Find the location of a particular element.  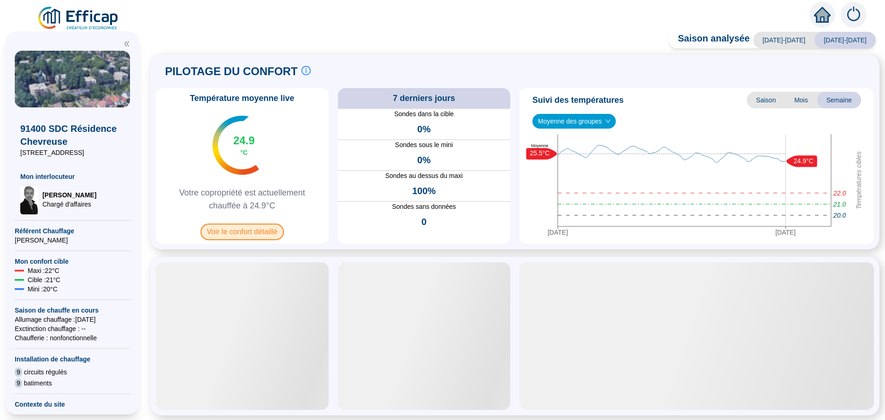

span: Référent Chauffage is located at coordinates (72, 231).